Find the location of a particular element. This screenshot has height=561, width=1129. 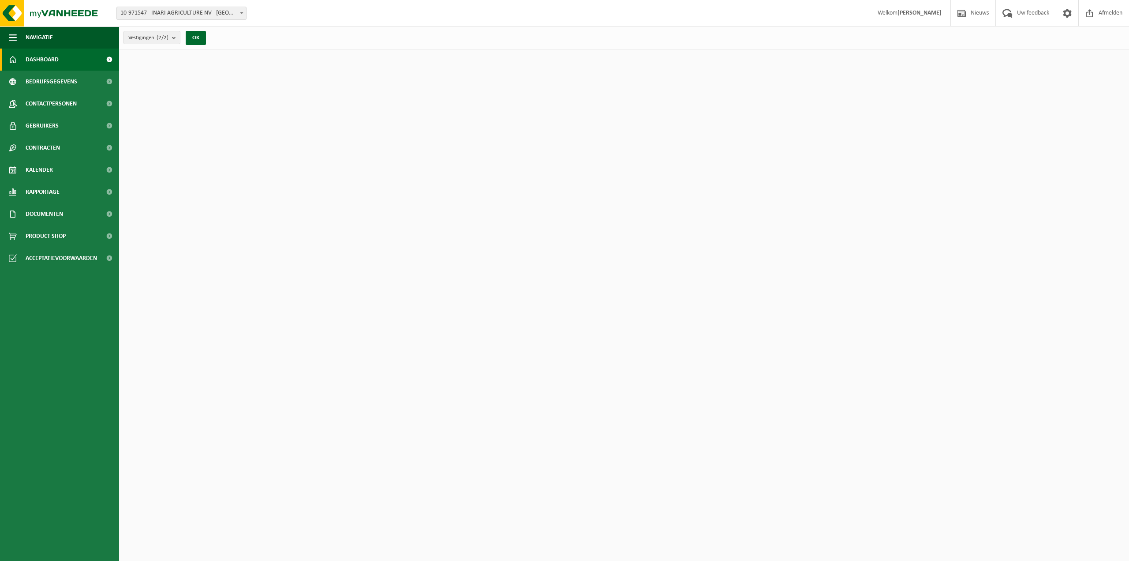

span: Rapportage is located at coordinates (42, 192).